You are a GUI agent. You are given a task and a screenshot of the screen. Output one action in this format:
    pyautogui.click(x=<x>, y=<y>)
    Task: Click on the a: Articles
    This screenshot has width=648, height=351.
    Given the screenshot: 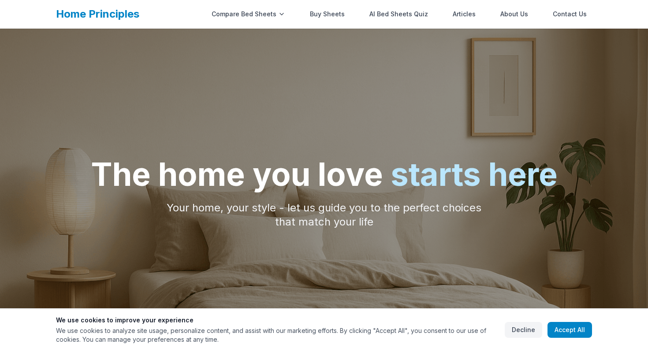 What is the action you would take?
    pyautogui.click(x=464, y=14)
    